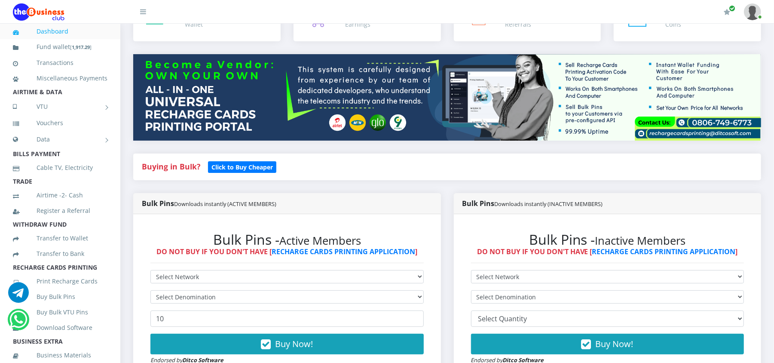  Describe the element at coordinates (287, 319) in the screenshot. I see `input: Enter Quantity` at that location.